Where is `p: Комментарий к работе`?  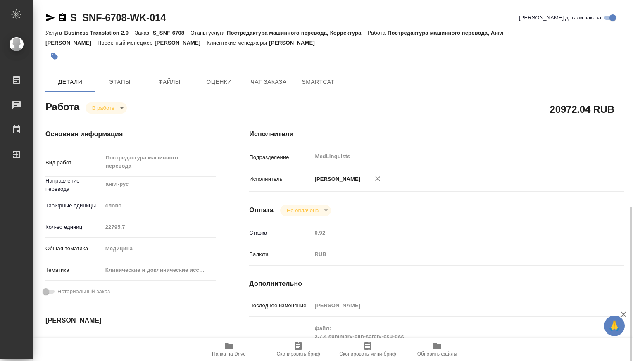
p: Комментарий к работе is located at coordinates (280, 342).